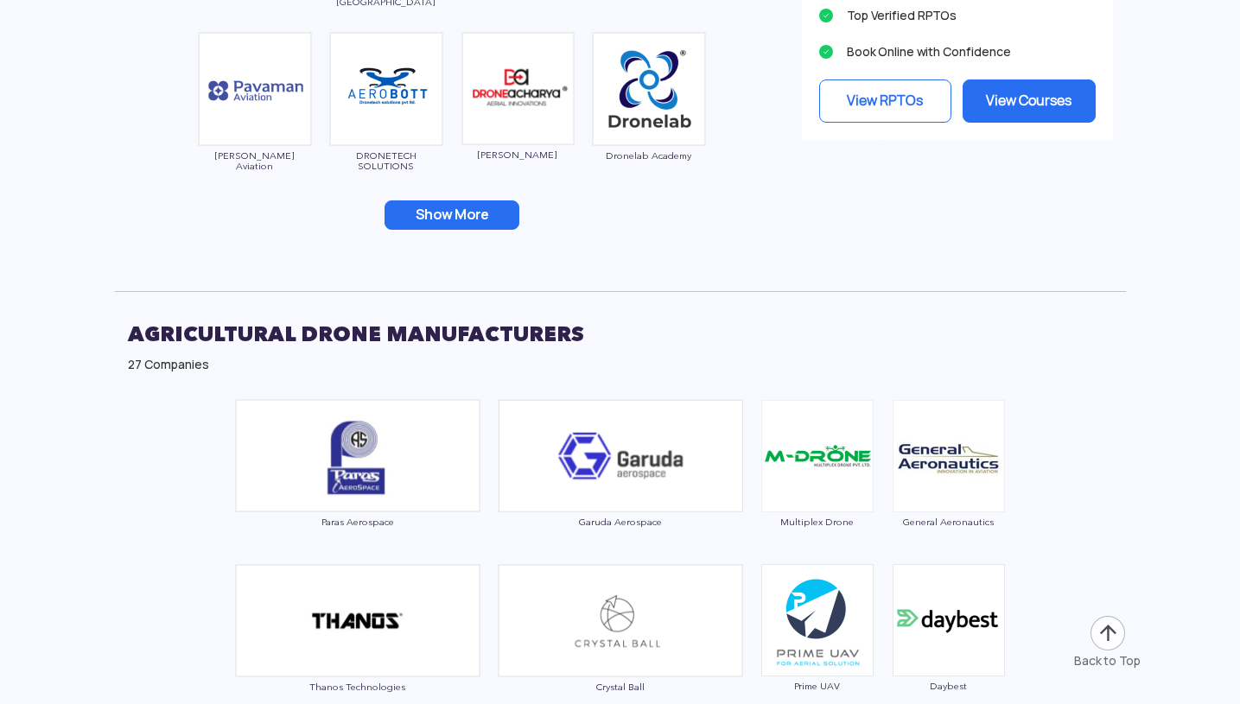 The image size is (1240, 704). What do you see at coordinates (817, 456) in the screenshot?
I see `img: ic_multiplex.png` at bounding box center [817, 456].